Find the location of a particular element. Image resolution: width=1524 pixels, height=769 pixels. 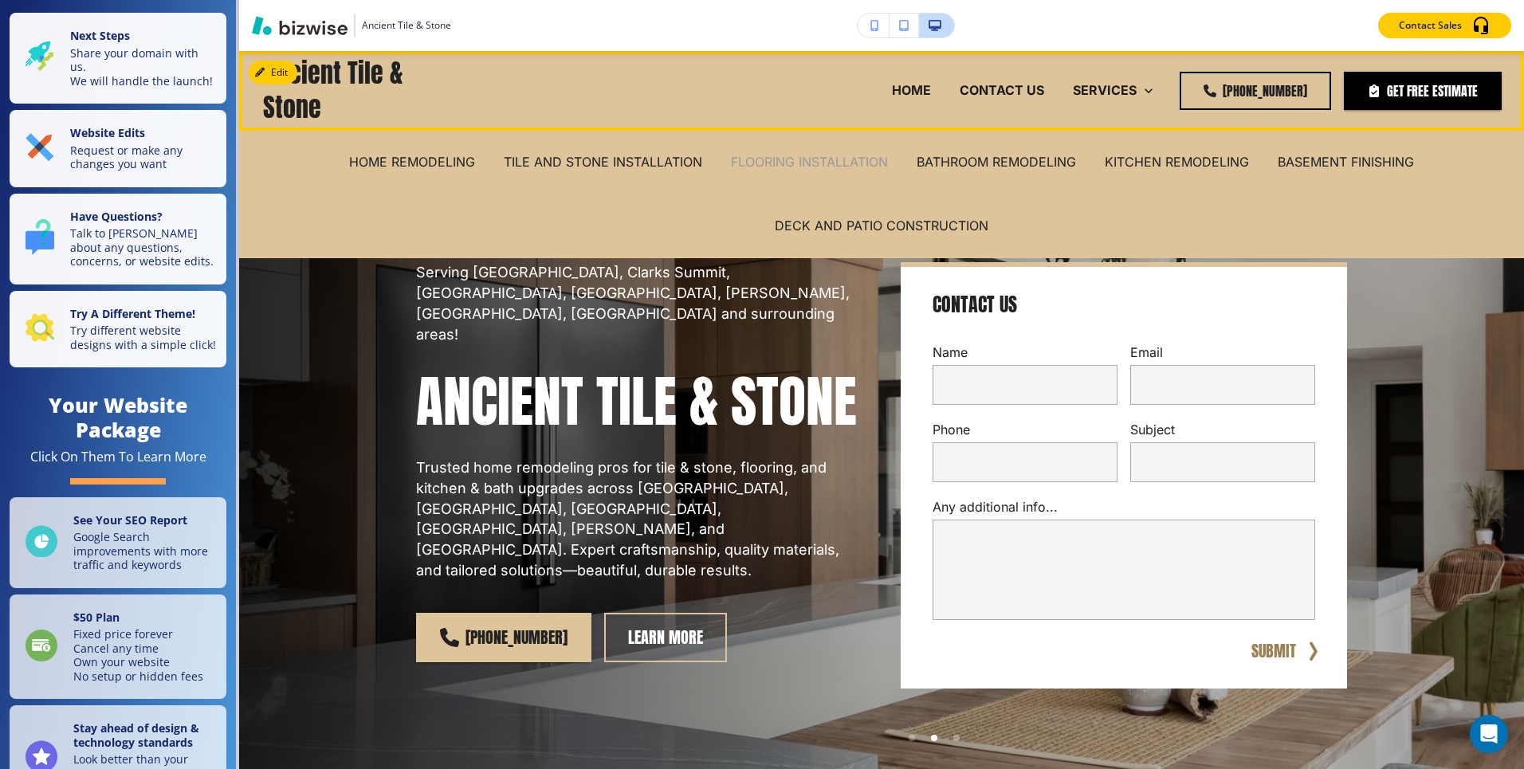

a: $50 PlanFixed price foreverCancel any timeOwn your websiteNo setup or hidden fees is located at coordinates (118, 647).